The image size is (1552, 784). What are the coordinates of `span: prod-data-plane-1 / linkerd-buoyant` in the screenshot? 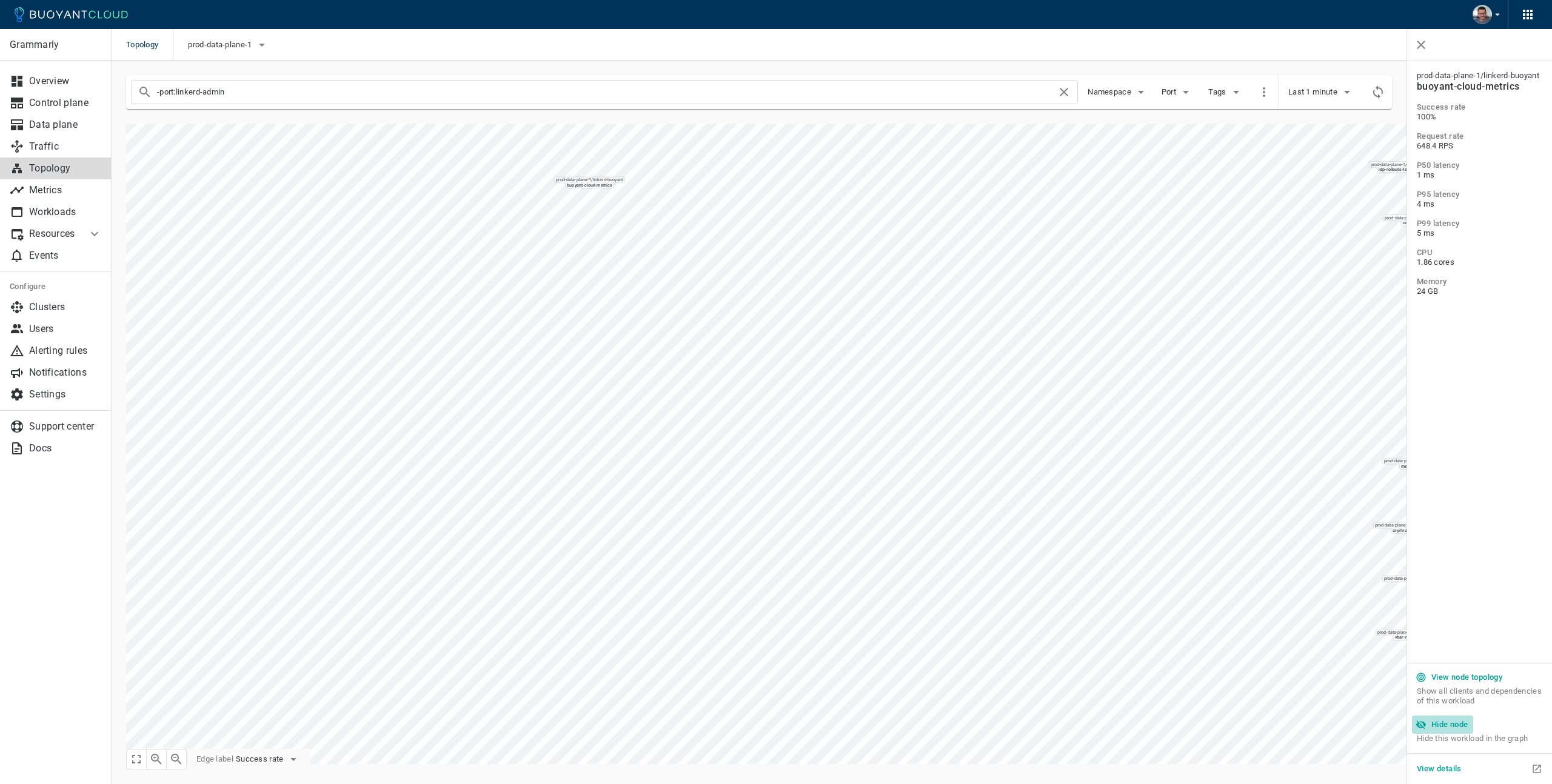 It's located at (1479, 75).